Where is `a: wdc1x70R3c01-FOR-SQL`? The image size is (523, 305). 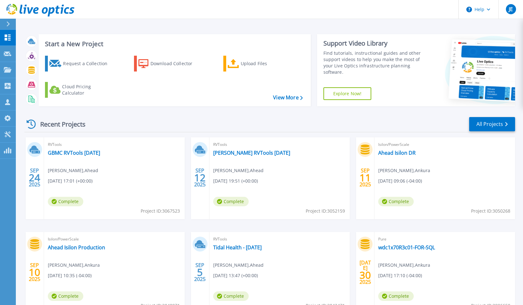
a: wdc1x70R3c01-FOR-SQL is located at coordinates (406, 248).